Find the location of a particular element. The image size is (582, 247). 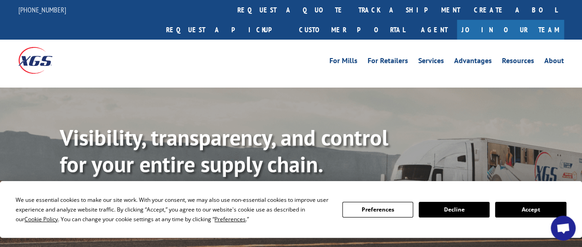

b: Visibility, transparency, and control for your entire supply chain. is located at coordinates (224, 151).